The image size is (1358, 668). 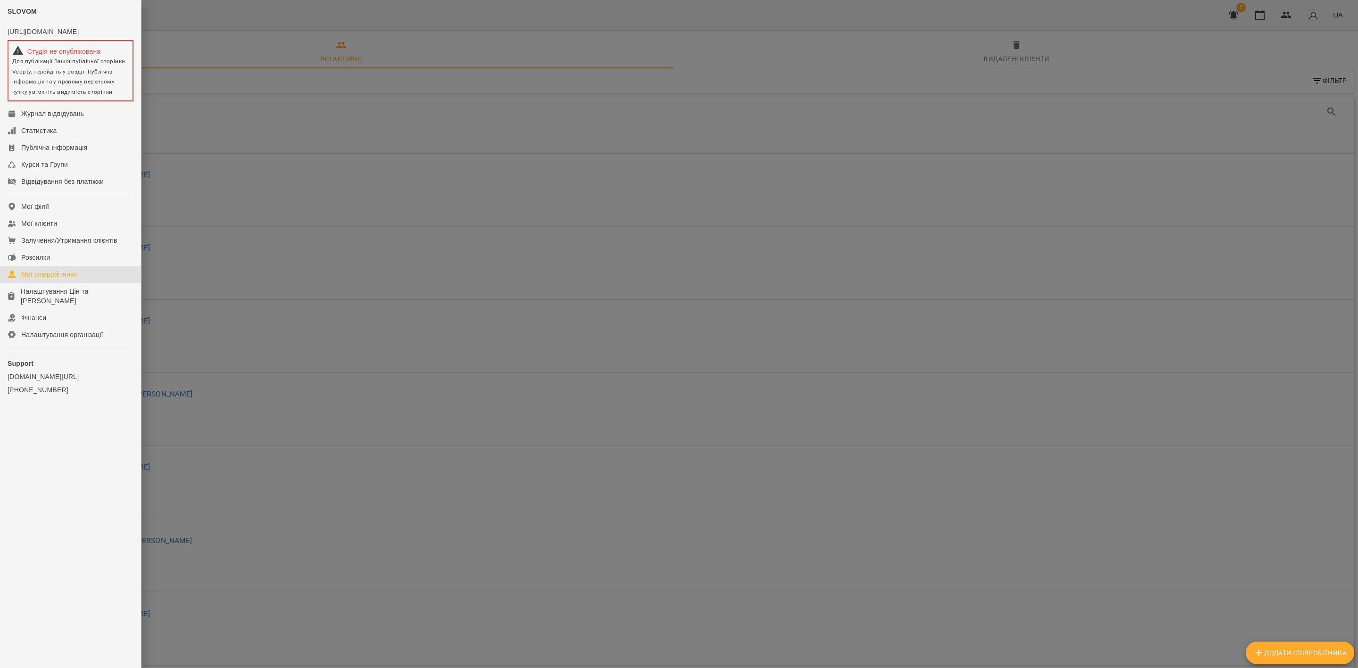 I want to click on div: Розсилки, so click(x=35, y=257).